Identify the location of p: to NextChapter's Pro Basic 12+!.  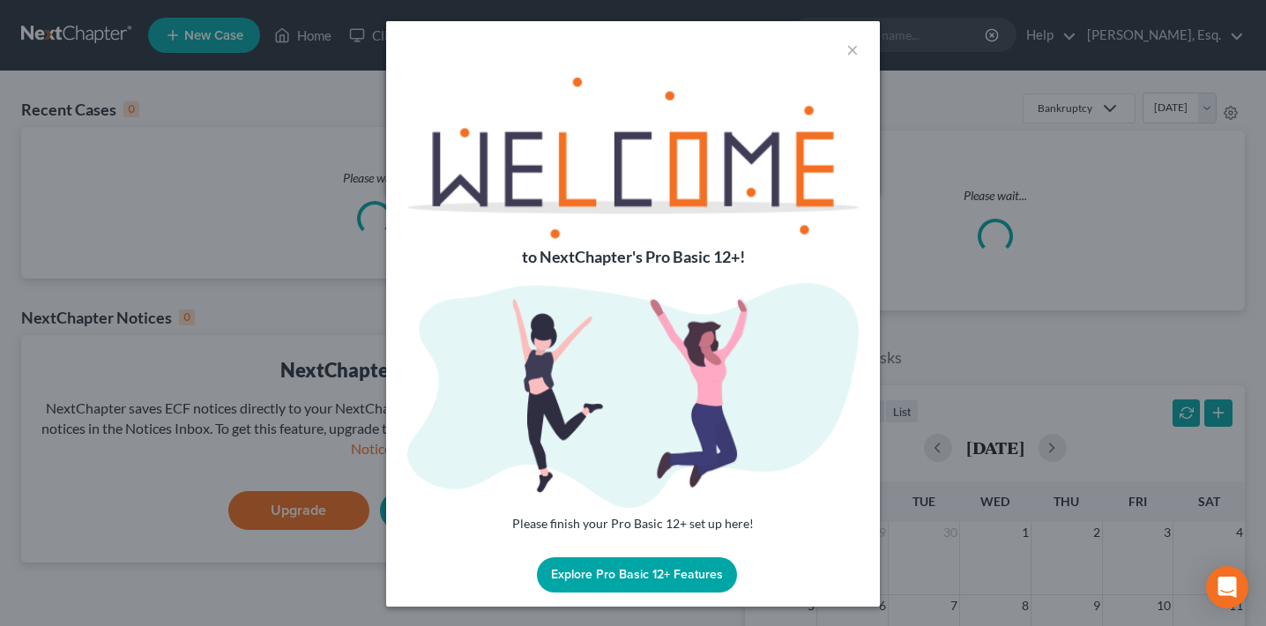
(633, 257).